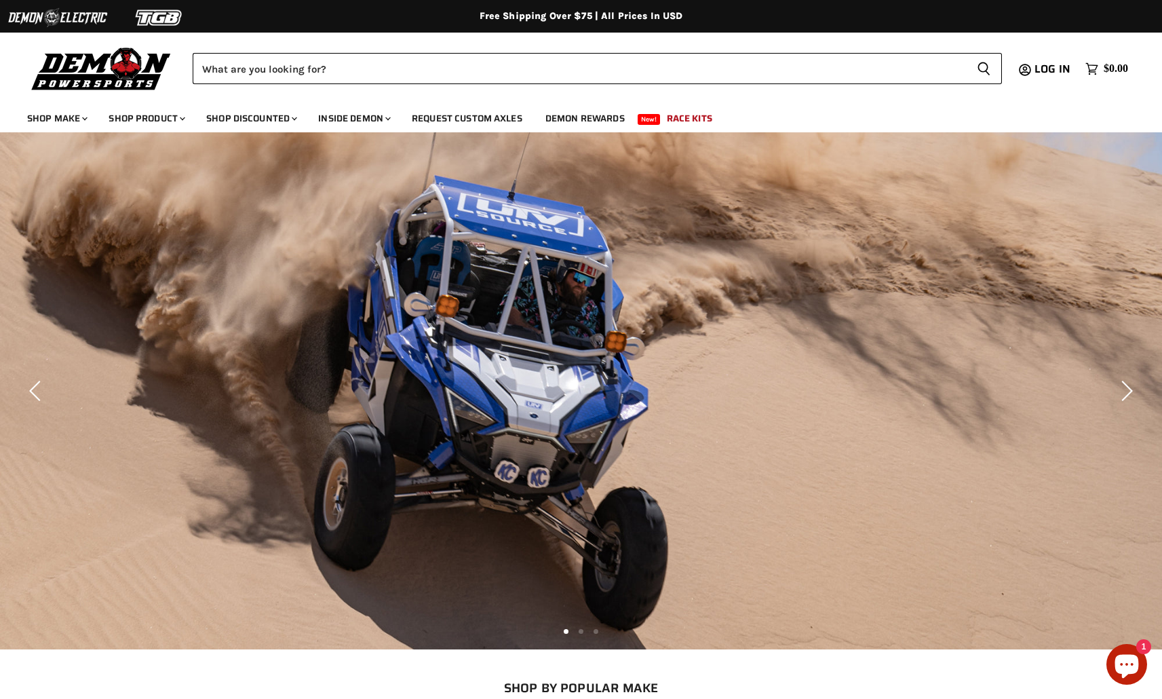 The image size is (1162, 699). Describe the element at coordinates (1052, 69) in the screenshot. I see `span: Log in` at that location.